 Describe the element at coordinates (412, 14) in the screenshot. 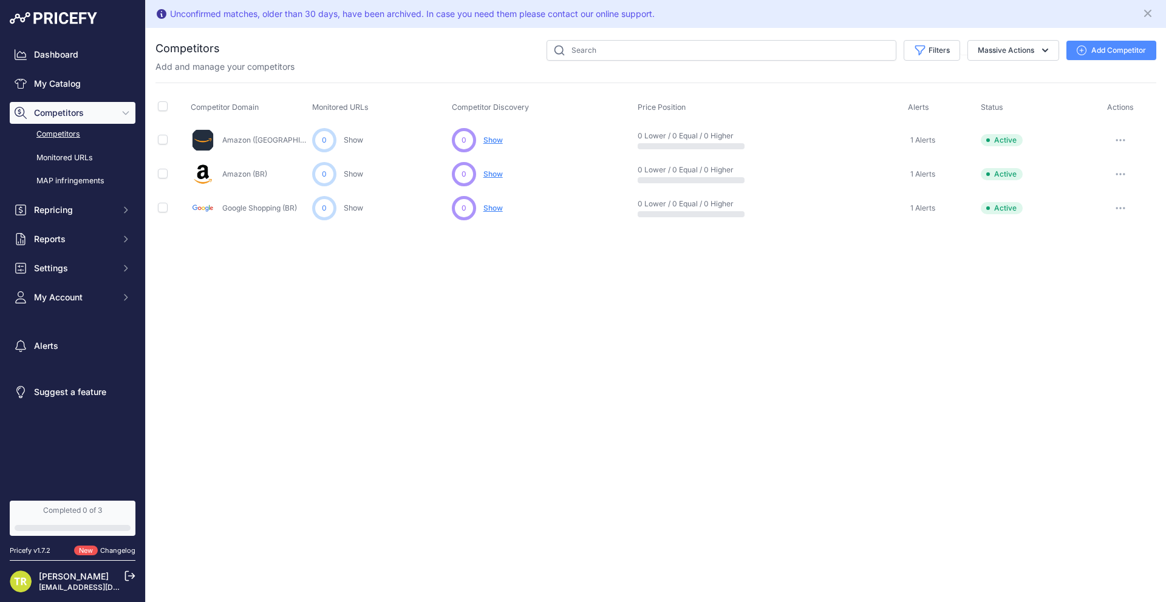

I see `div: Unconfirmed matches, older than 30 days, have been archived. In case you need them please contact...` at that location.